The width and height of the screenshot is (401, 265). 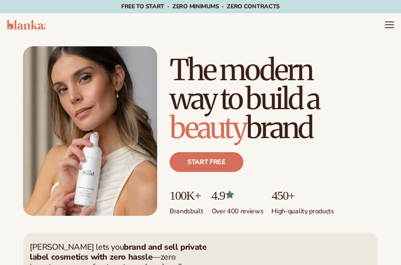 What do you see at coordinates (274, 99) in the screenshot?
I see `h1: The modern way to build a brand` at bounding box center [274, 99].